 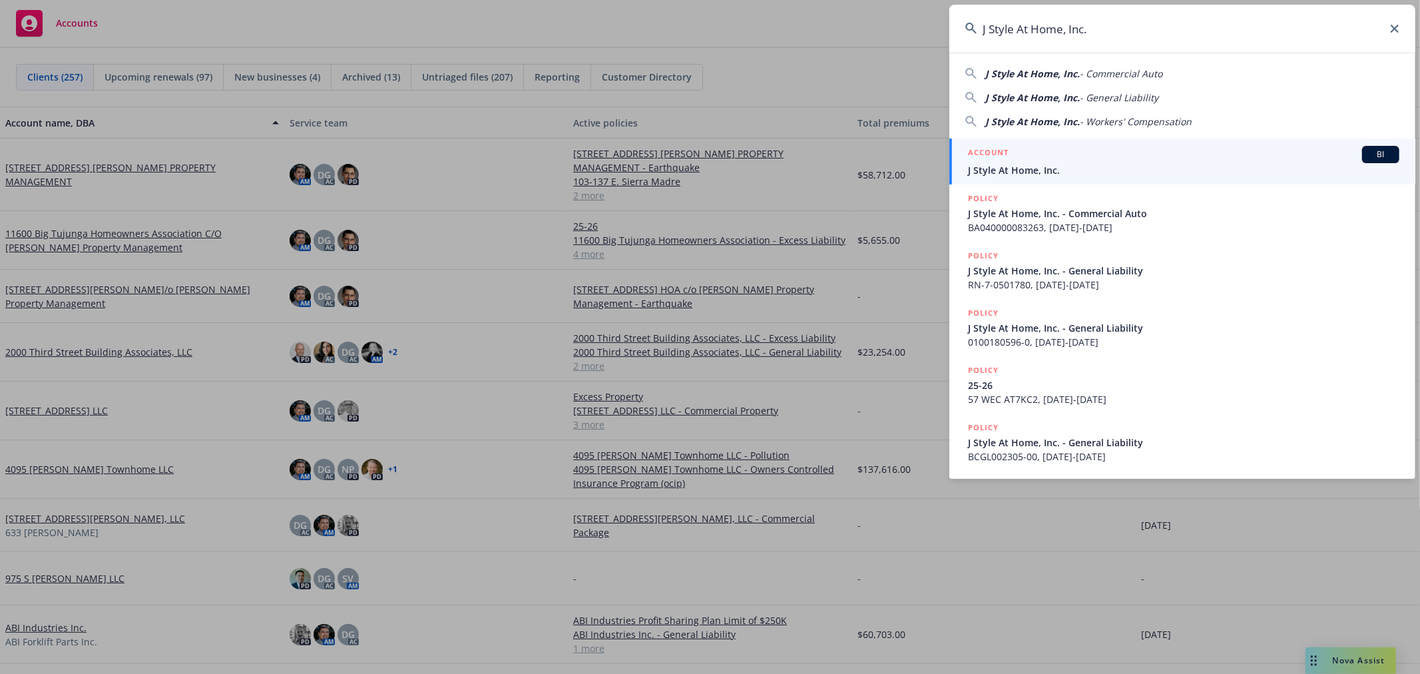 I want to click on span: - Commercial Auto, so click(x=1121, y=73).